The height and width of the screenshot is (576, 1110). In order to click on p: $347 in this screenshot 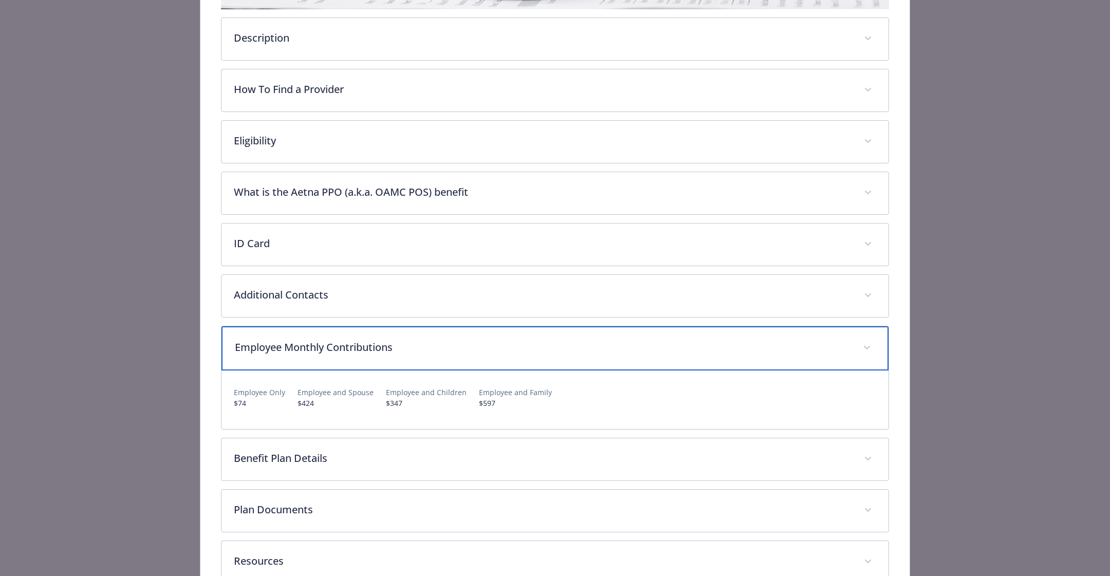, I will do `click(426, 403)`.